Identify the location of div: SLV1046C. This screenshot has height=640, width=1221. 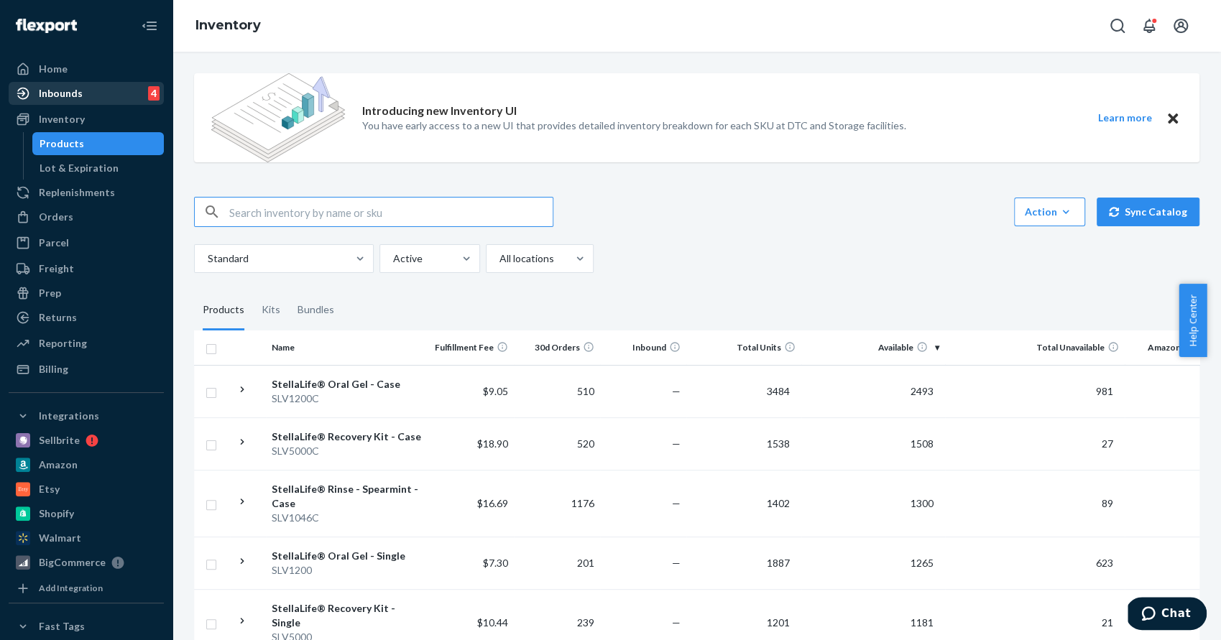
(346, 518).